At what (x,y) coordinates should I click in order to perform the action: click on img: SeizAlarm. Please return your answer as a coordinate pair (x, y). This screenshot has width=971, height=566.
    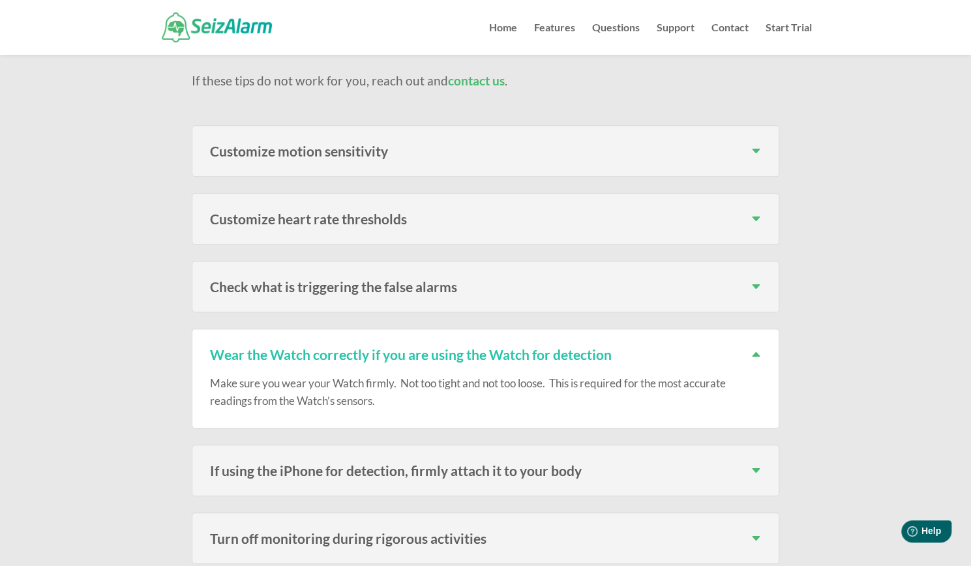
    Looking at the image, I should click on (216, 27).